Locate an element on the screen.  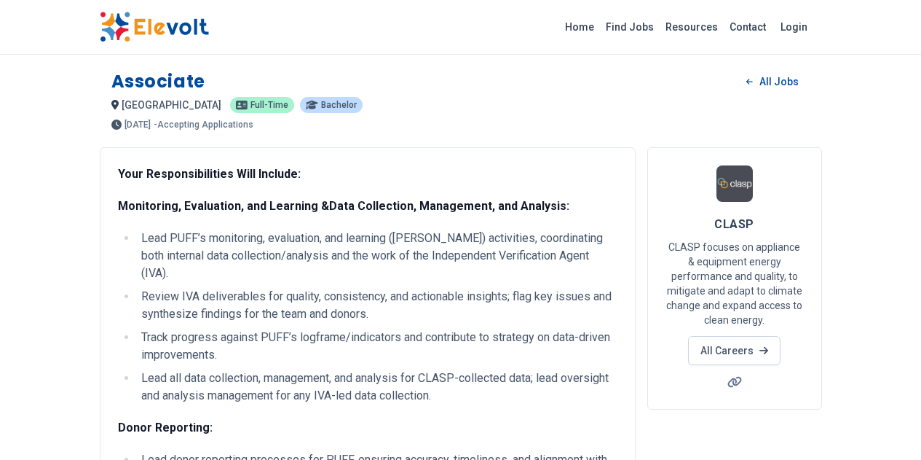
p: CLASP focuses on appliance & equipment energy performance and quality, to mitigate and adapt to c... is located at coordinates (735, 283).